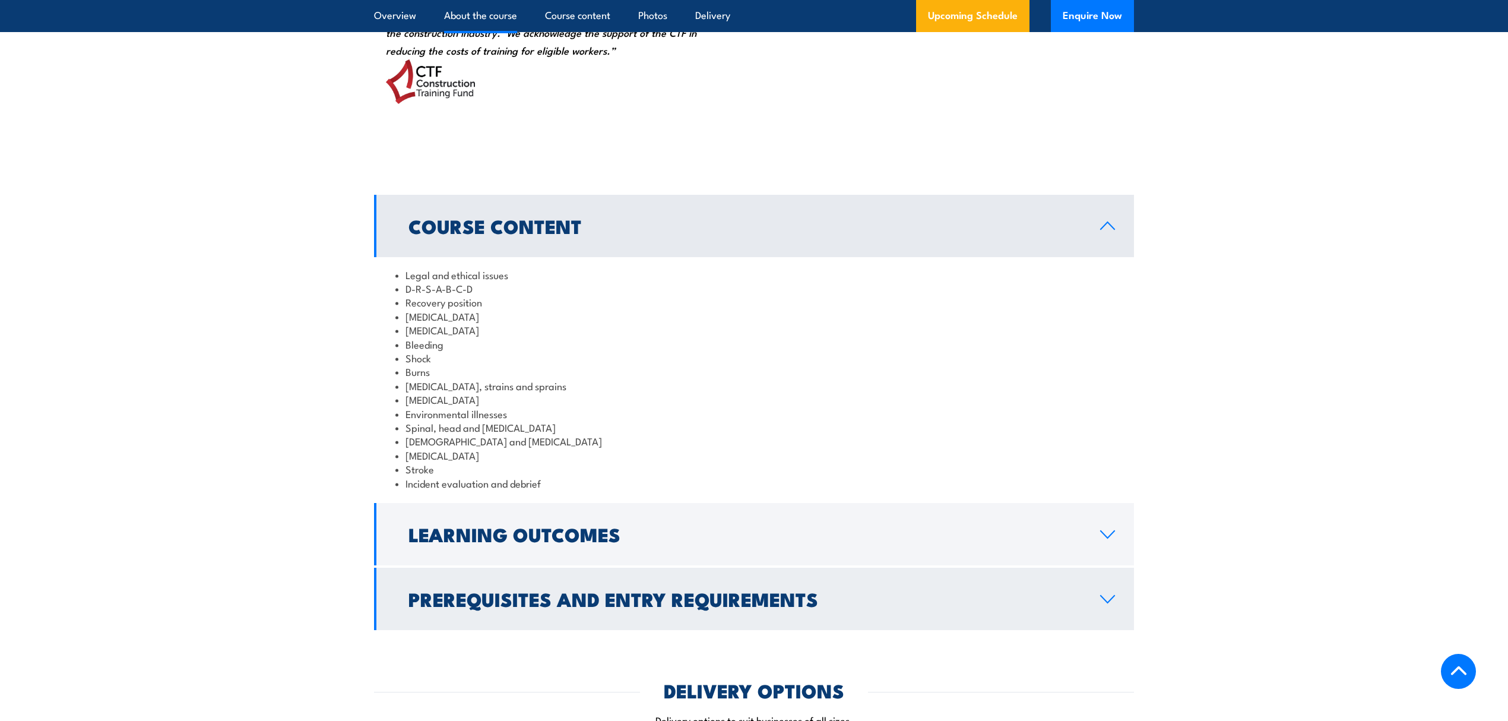 This screenshot has height=721, width=1508. Describe the element at coordinates (754, 469) in the screenshot. I see `li: Stroke` at that location.